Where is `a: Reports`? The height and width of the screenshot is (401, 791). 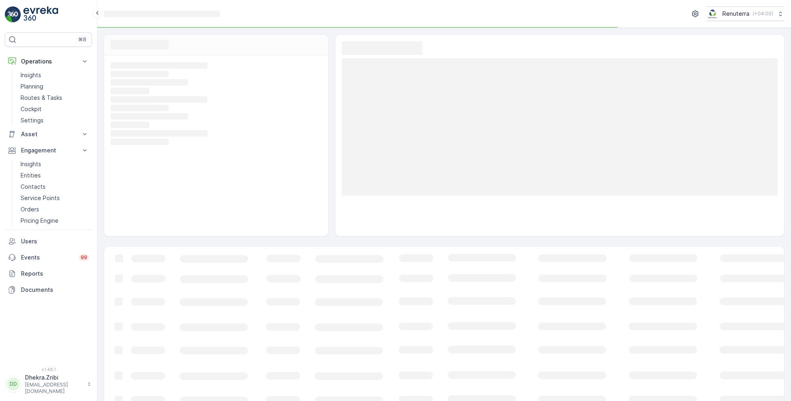 a: Reports is located at coordinates (48, 273).